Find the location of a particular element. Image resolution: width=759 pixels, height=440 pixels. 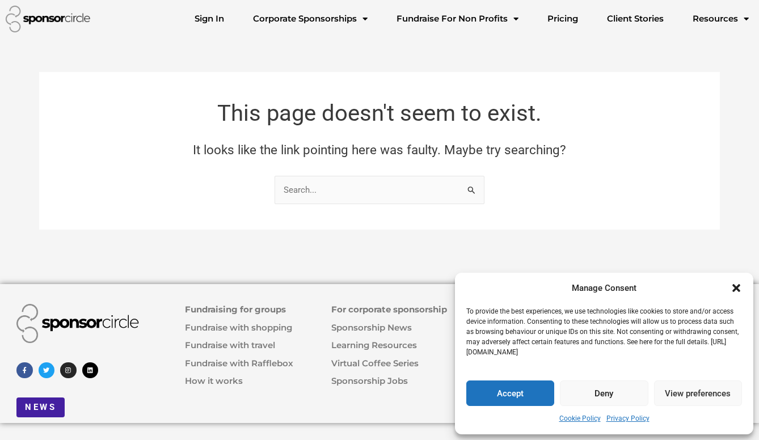

a: Fundraising for groups is located at coordinates (236, 309).